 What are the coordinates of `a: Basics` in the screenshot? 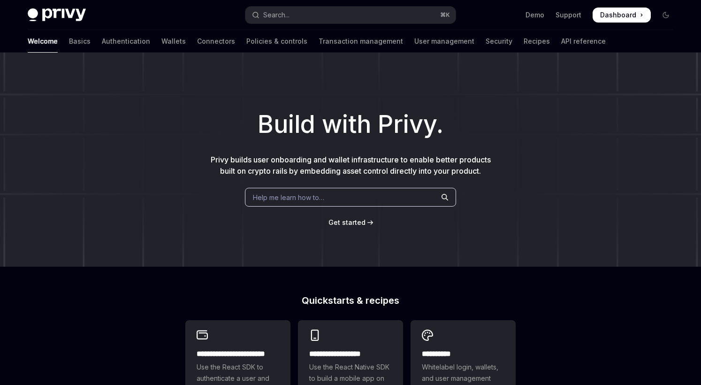 It's located at (80, 41).